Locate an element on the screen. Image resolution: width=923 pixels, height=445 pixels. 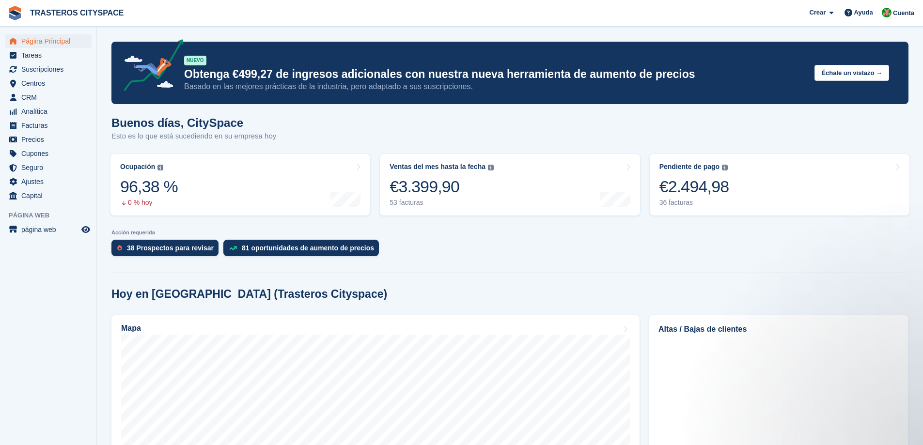
h2: Mapa is located at coordinates (131, 329).